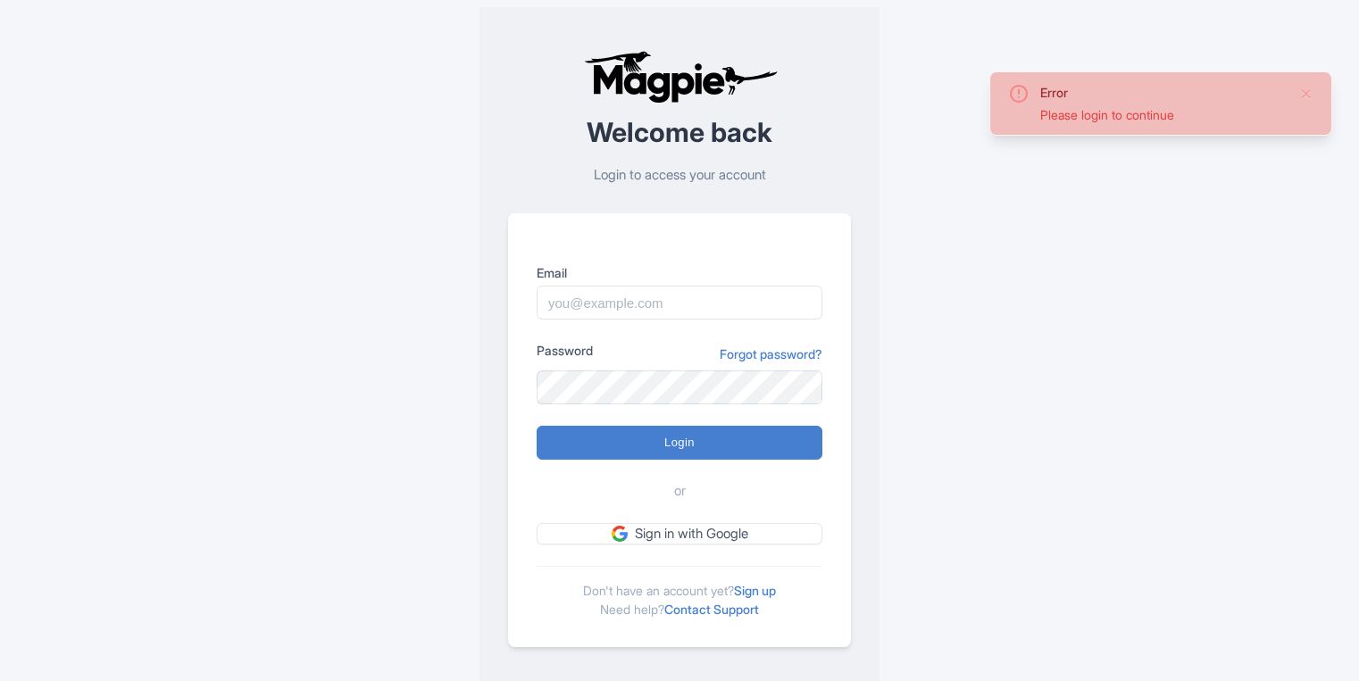 This screenshot has height=681, width=1359. Describe the element at coordinates (679, 175) in the screenshot. I see `p: Login to access your account` at that location.